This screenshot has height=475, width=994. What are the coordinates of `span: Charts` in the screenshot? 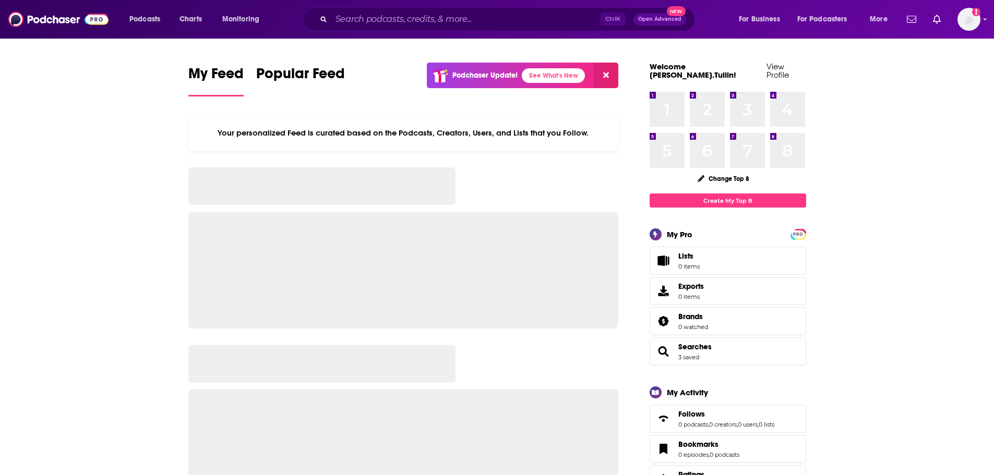 It's located at (190, 19).